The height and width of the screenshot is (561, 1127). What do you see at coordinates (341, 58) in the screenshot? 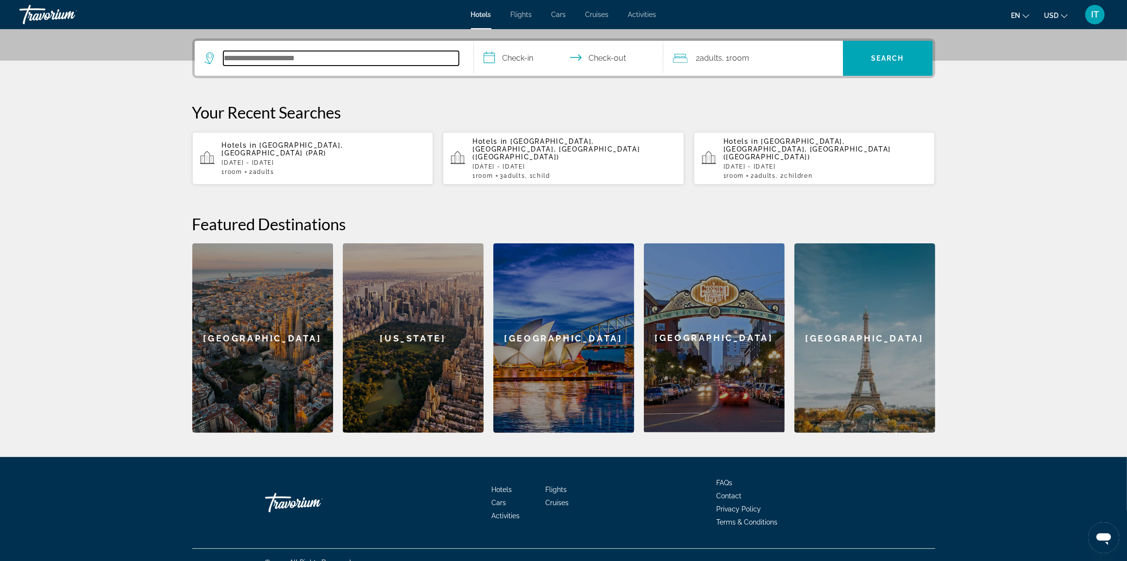
I see `input: Search hotel destination` at bounding box center [341, 58].